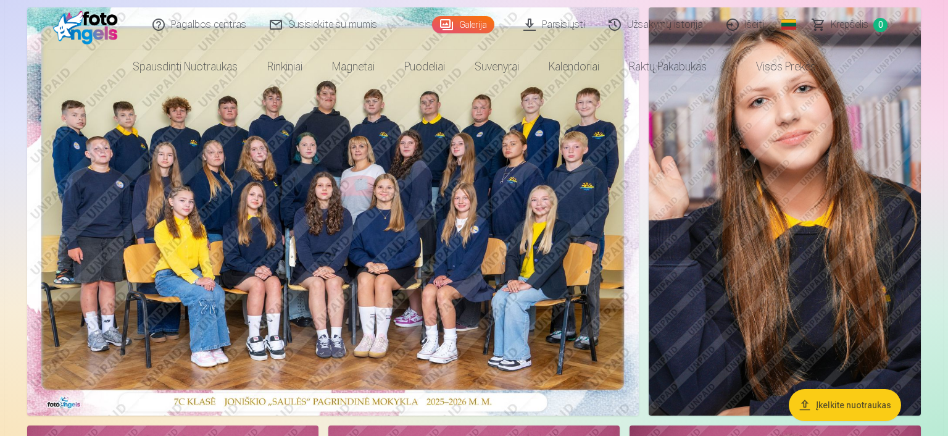  What do you see at coordinates (776, 67) in the screenshot?
I see `a: Visos prekės` at bounding box center [776, 67].